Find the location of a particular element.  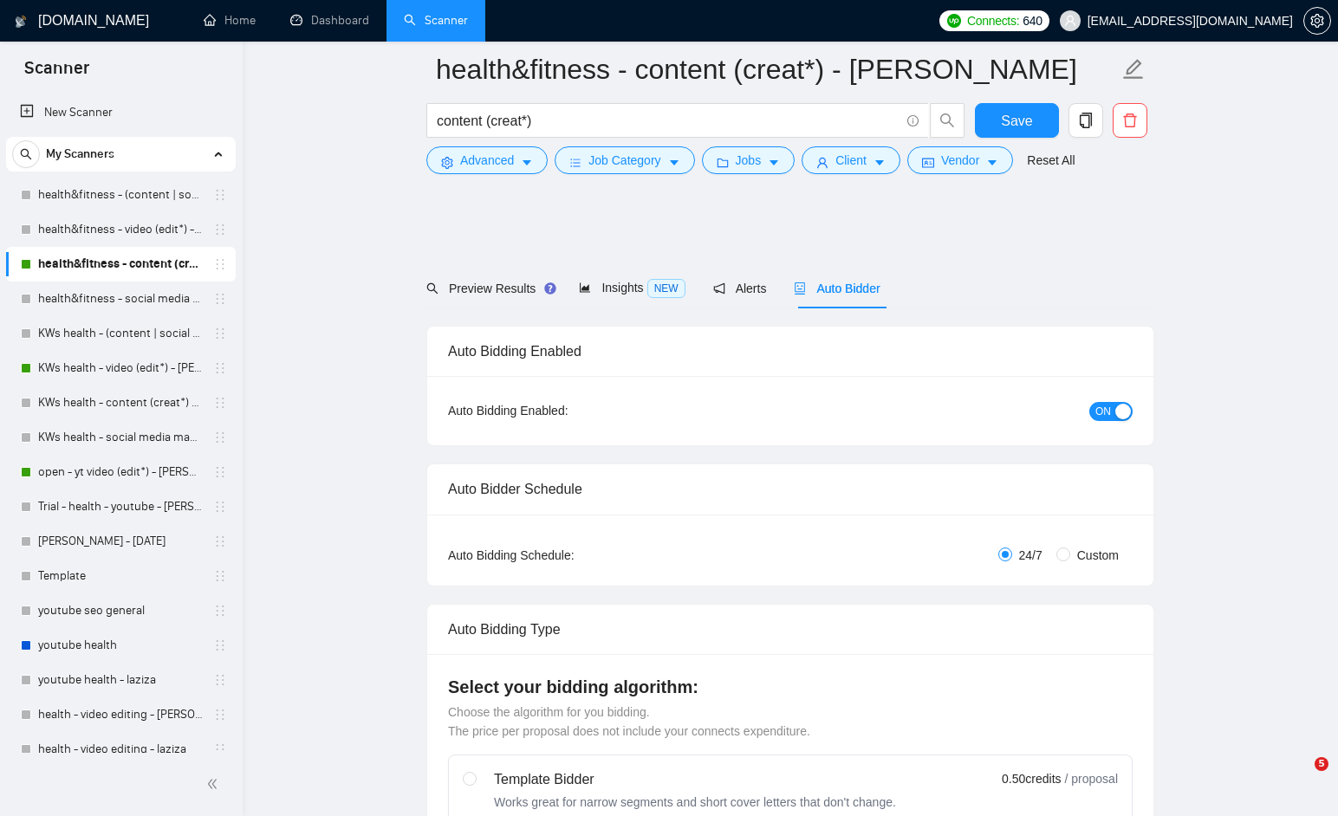

div: Auto Bidding Type is located at coordinates (790, 629).